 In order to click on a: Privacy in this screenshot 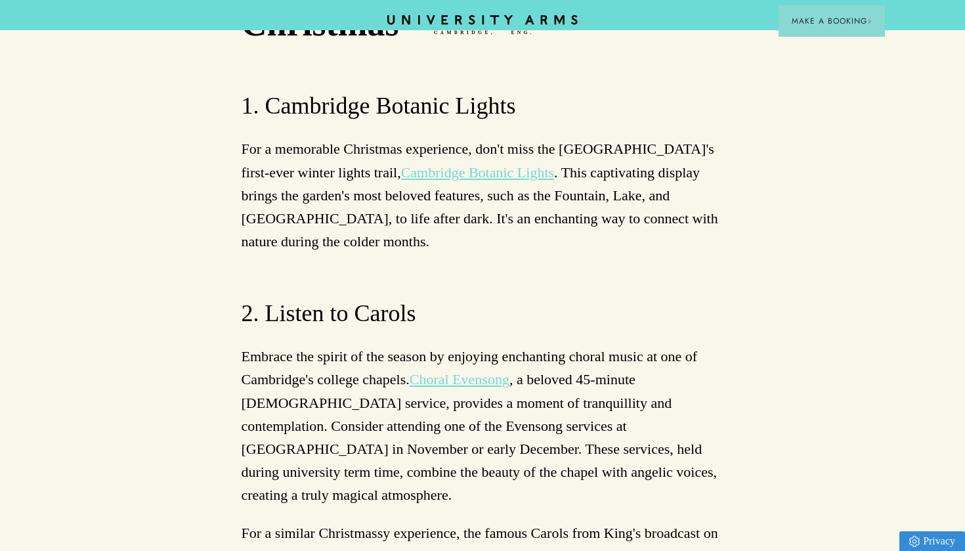, I will do `click(932, 541)`.